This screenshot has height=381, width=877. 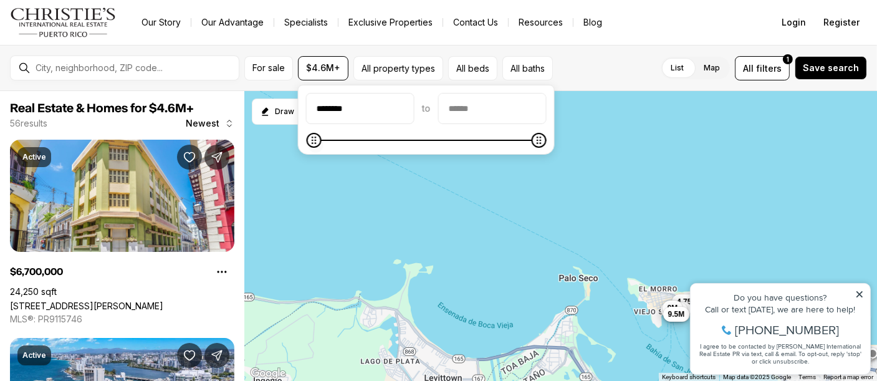 What do you see at coordinates (390, 22) in the screenshot?
I see `a: Exclusive Properties` at bounding box center [390, 22].